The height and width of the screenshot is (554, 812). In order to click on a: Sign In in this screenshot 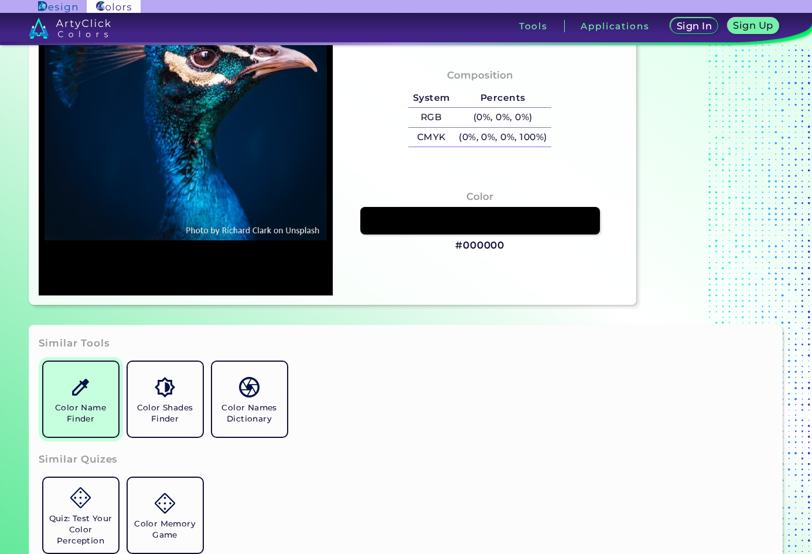, I will do `click(694, 26)`.